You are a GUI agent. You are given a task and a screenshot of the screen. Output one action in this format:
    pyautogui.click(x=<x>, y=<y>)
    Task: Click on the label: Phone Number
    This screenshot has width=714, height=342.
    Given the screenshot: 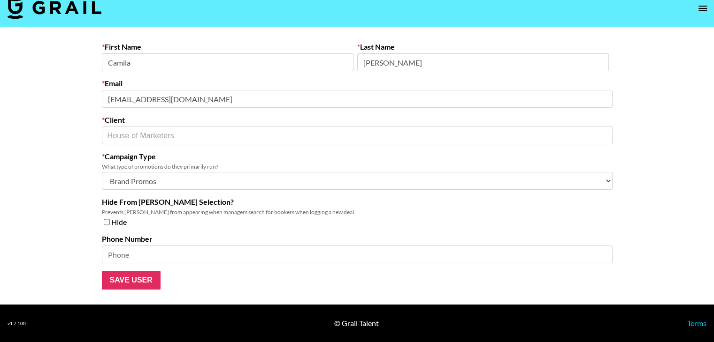 What is the action you would take?
    pyautogui.click(x=357, y=239)
    